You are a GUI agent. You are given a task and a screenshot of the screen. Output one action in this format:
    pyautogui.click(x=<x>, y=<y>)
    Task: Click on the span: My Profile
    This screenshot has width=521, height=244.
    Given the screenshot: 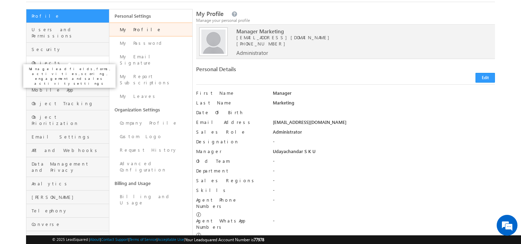 What is the action you would take?
    pyautogui.click(x=210, y=14)
    